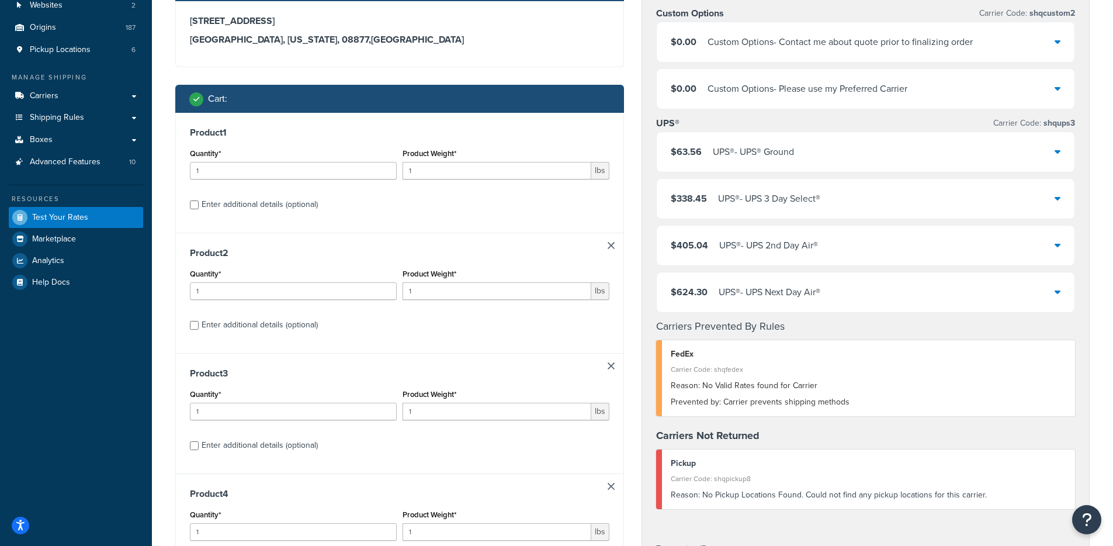 The height and width of the screenshot is (546, 1113). Describe the element at coordinates (76, 217) in the screenshot. I see `a: Test Your Rates` at that location.